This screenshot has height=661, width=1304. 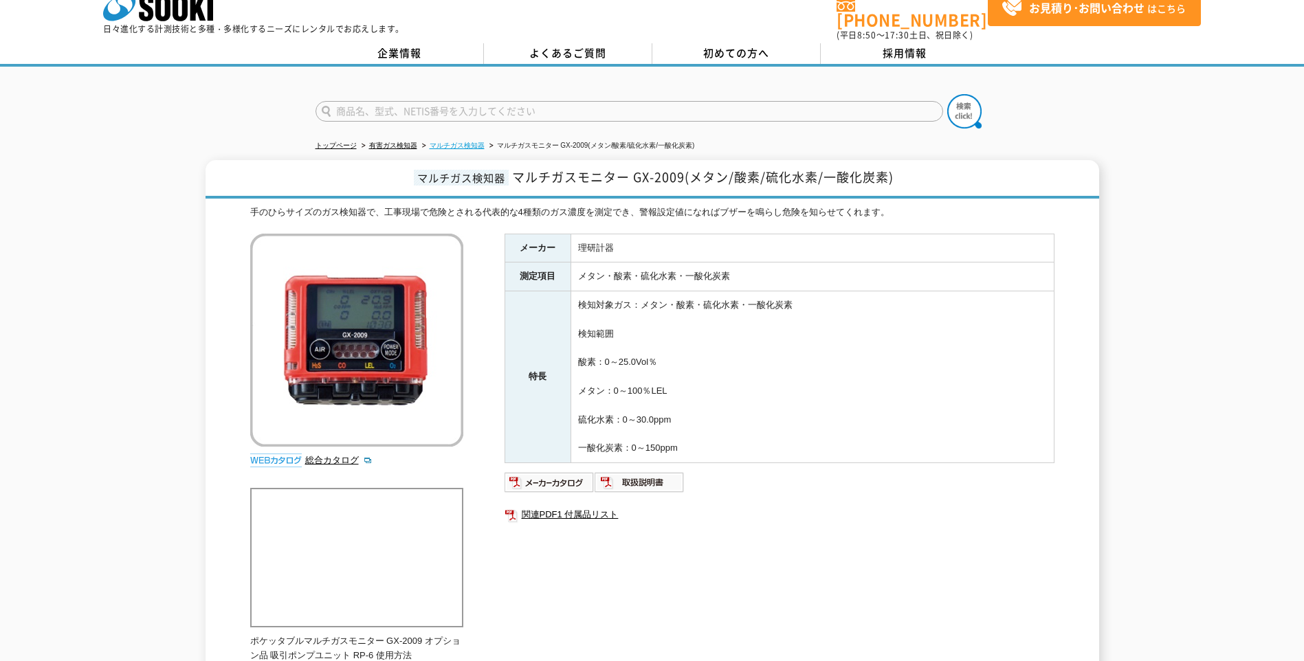 What do you see at coordinates (639, 482) in the screenshot?
I see `img: 取扱説明書` at bounding box center [639, 482].